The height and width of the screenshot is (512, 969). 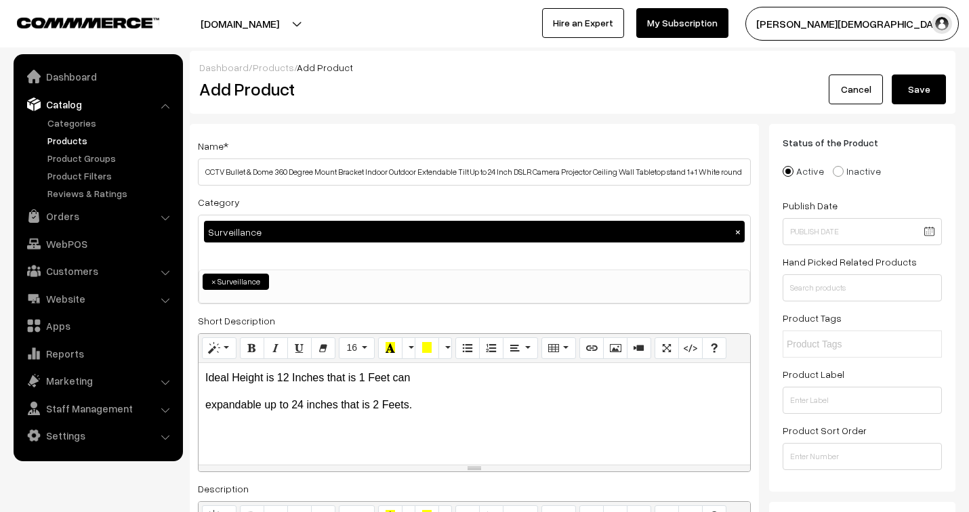 What do you see at coordinates (236, 321) in the screenshot?
I see `label: Short Description` at bounding box center [236, 321].